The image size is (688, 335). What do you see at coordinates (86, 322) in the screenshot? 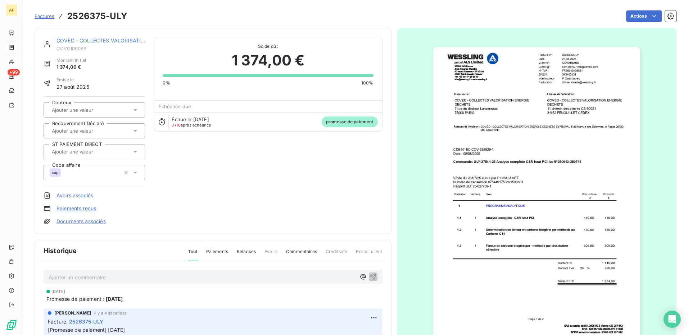
I see `span: 2526375-ULY` at bounding box center [86, 322].